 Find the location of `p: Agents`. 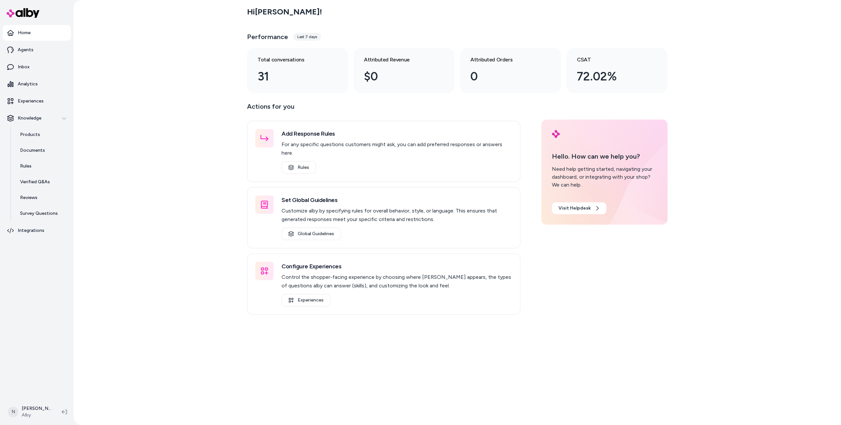

p: Agents is located at coordinates (26, 50).